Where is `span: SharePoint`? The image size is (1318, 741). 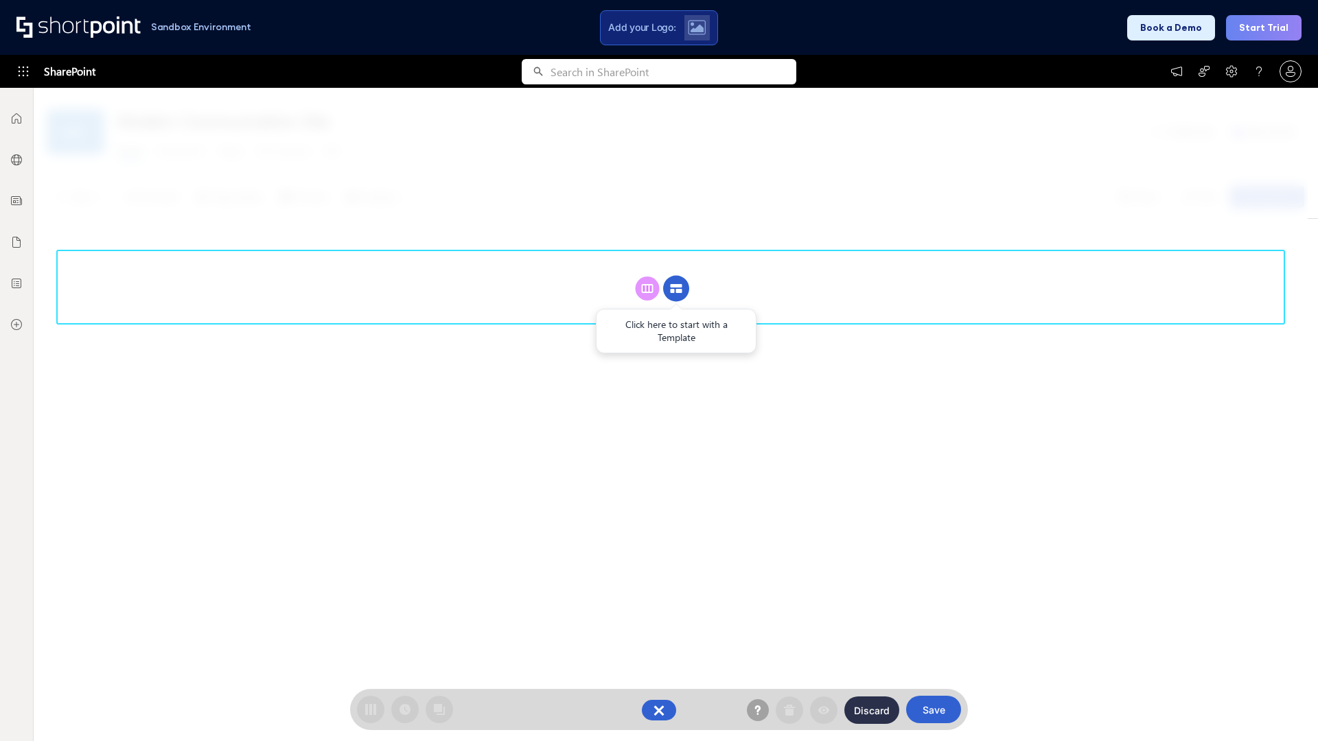
span: SharePoint is located at coordinates (69, 71).